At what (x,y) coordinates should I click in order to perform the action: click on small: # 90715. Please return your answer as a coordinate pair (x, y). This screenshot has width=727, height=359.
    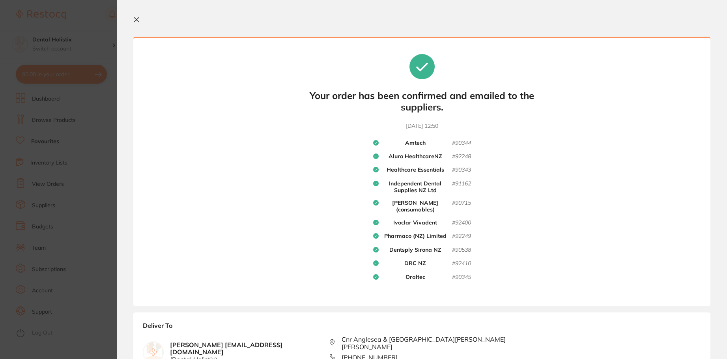
    Looking at the image, I should click on (462, 206).